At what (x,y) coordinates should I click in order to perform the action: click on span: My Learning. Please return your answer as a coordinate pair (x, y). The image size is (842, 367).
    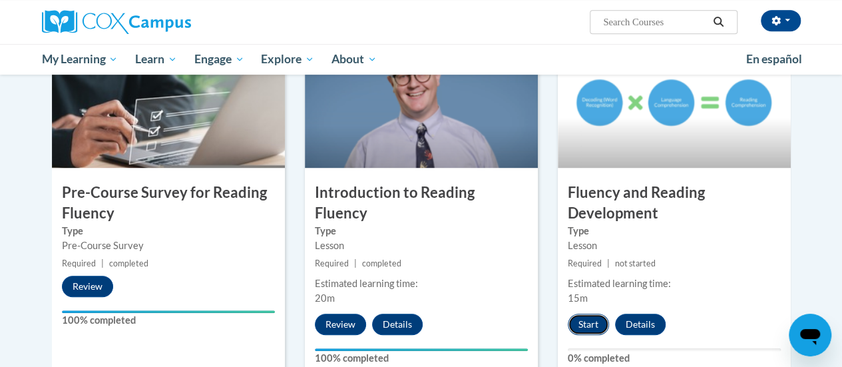
    Looking at the image, I should click on (79, 59).